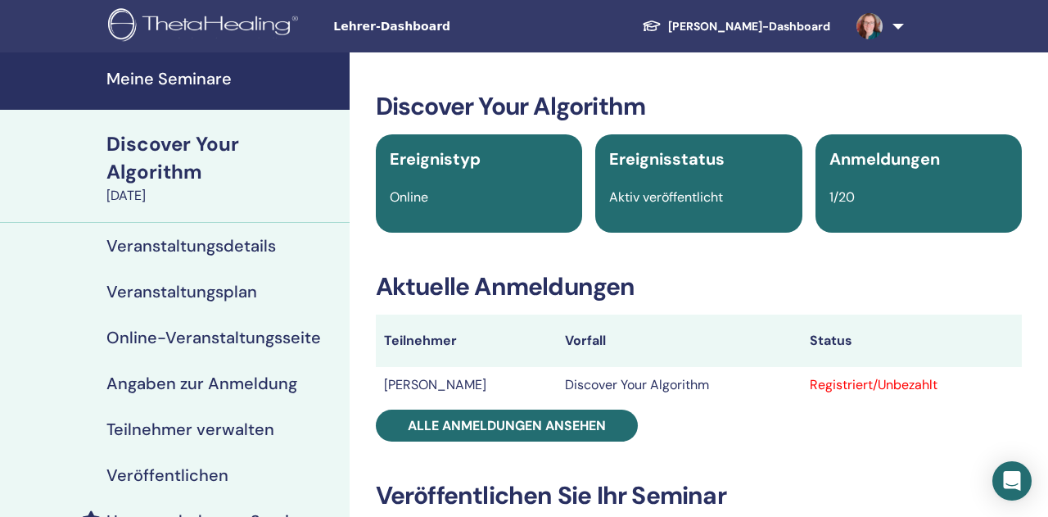 The width and height of the screenshot is (1048, 517). I want to click on a: Alle Anmeldungen ansehen, so click(507, 425).